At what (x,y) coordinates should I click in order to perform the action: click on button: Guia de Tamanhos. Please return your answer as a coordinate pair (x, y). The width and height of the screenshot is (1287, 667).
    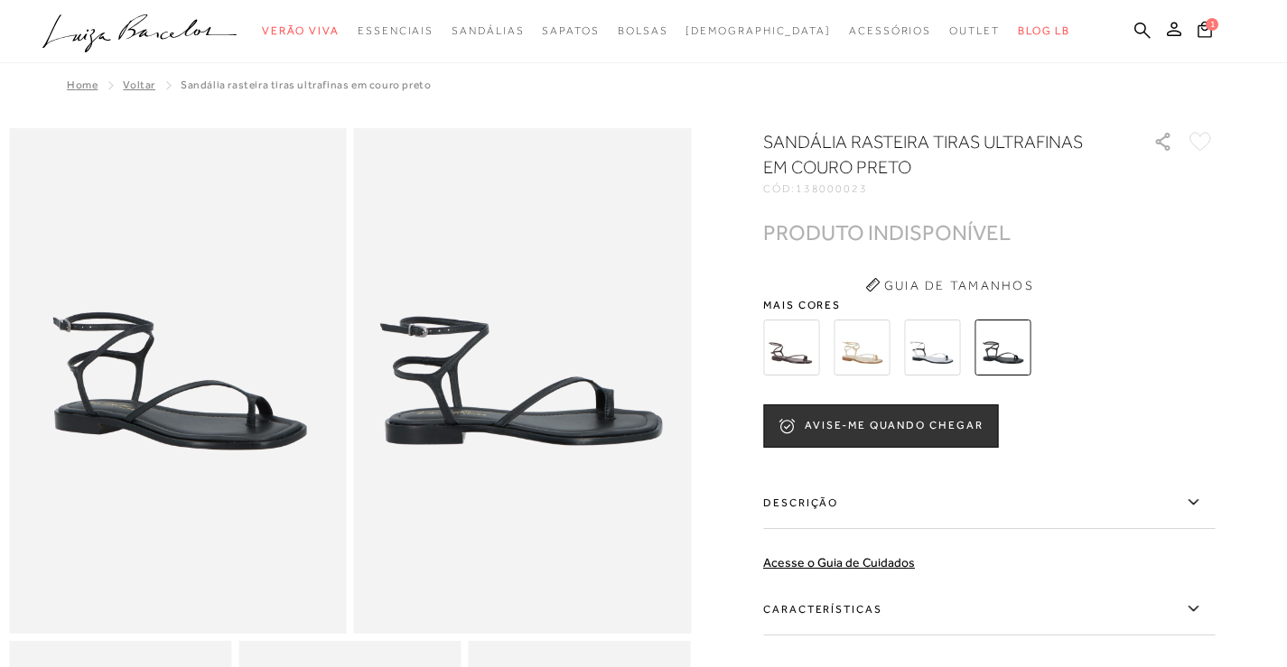
    Looking at the image, I should click on (949, 285).